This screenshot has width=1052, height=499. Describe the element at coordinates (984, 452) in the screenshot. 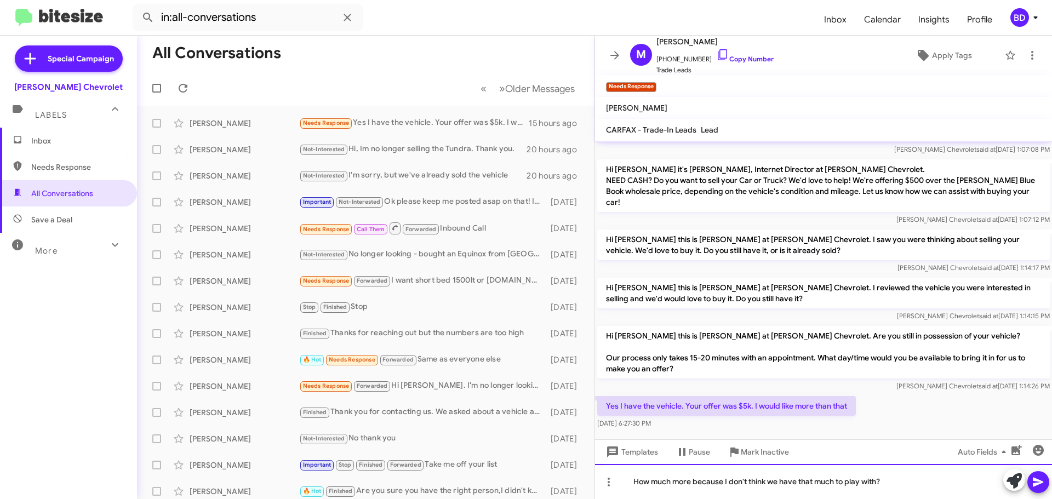

I see `span: Auto Fields` at that location.